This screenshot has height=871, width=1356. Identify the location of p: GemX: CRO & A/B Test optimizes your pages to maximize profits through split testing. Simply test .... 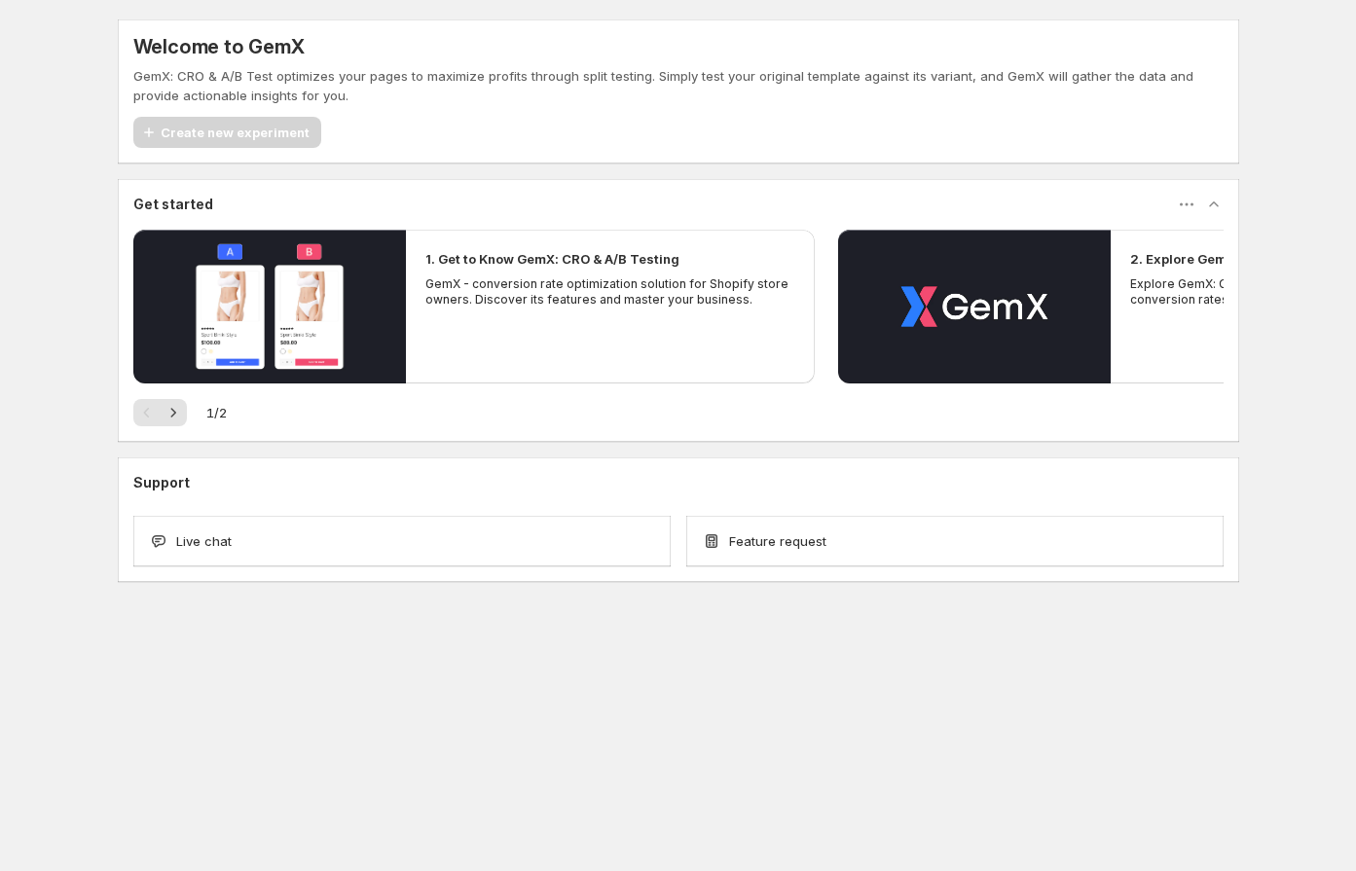
(678, 86).